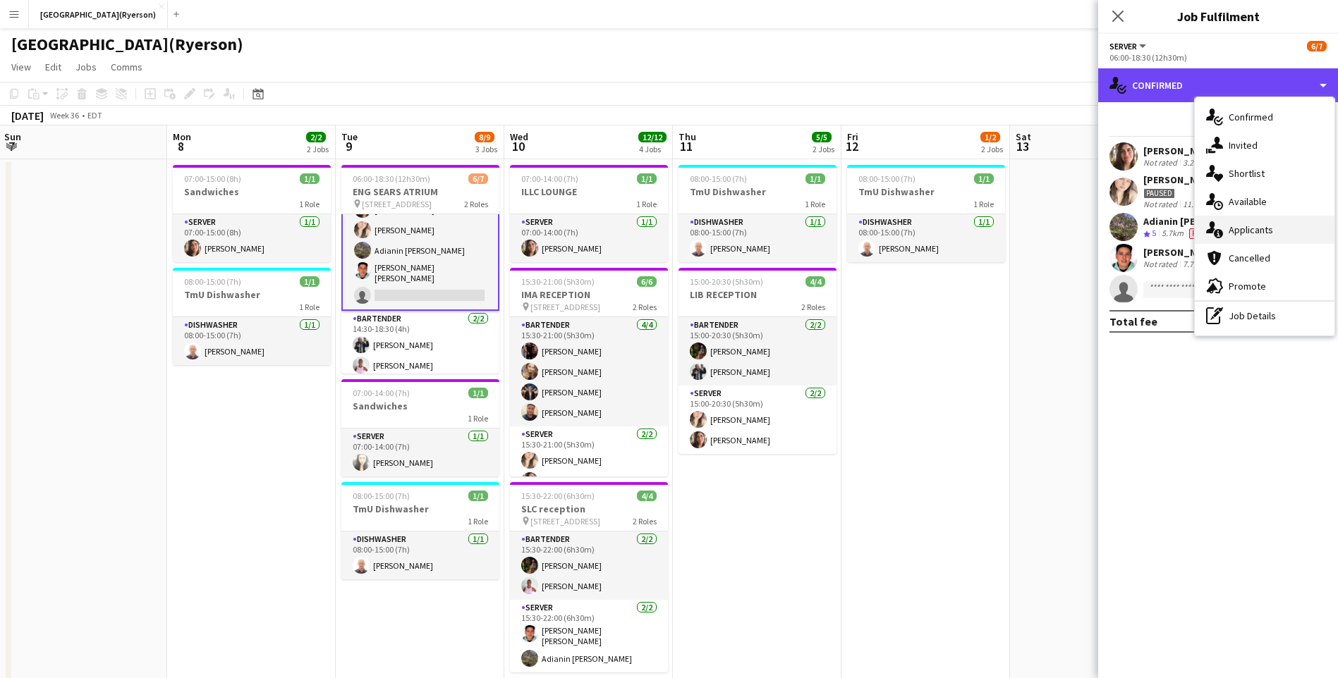 This screenshot has height=678, width=1338. Describe the element at coordinates (1198, 233) in the screenshot. I see `span: Fee` at that location.